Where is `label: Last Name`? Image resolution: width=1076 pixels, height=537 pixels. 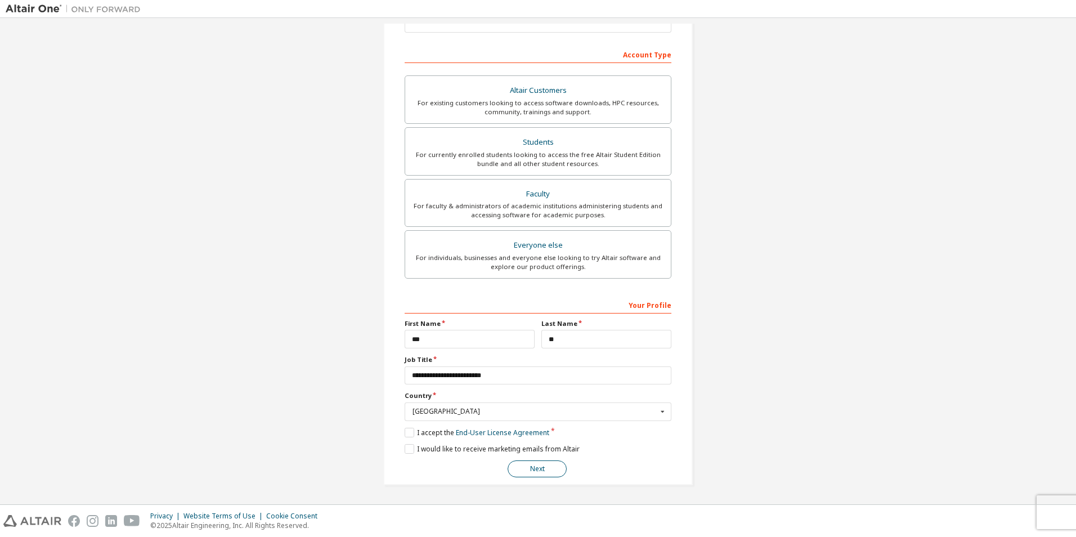
label: Last Name is located at coordinates (606, 324).